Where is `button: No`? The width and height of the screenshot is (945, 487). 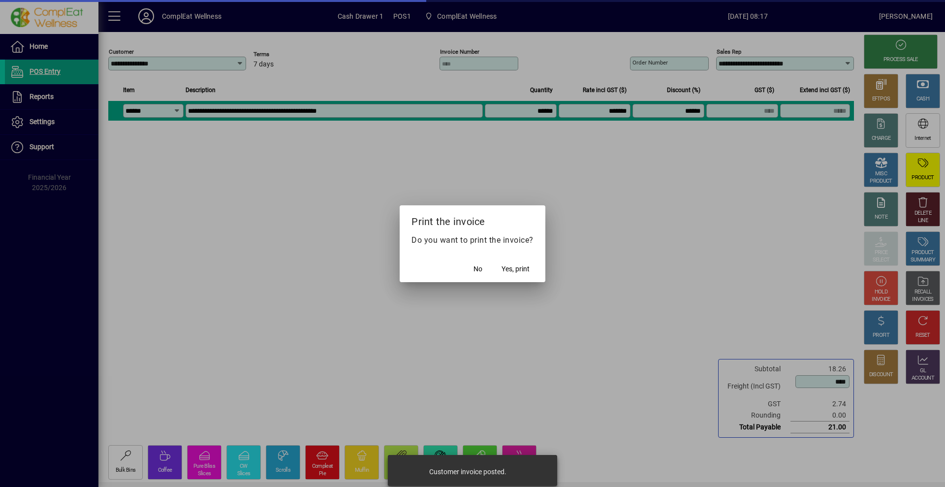 button: No is located at coordinates (478, 269).